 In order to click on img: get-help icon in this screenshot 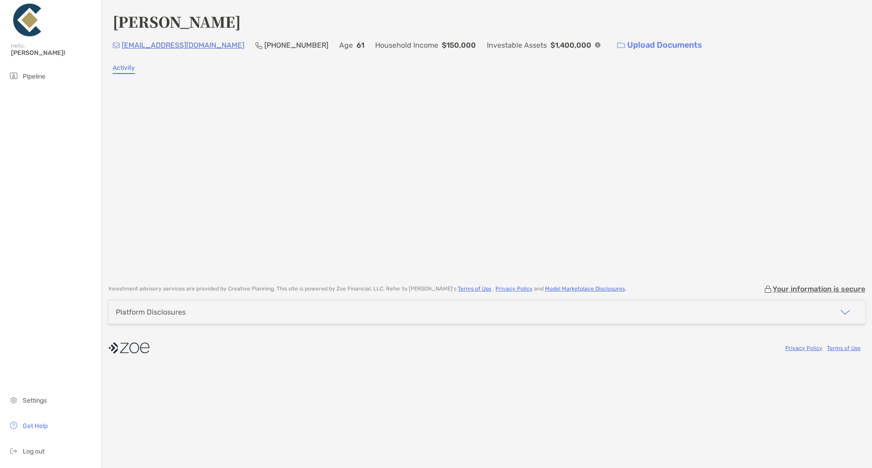, I will do `click(14, 425)`.